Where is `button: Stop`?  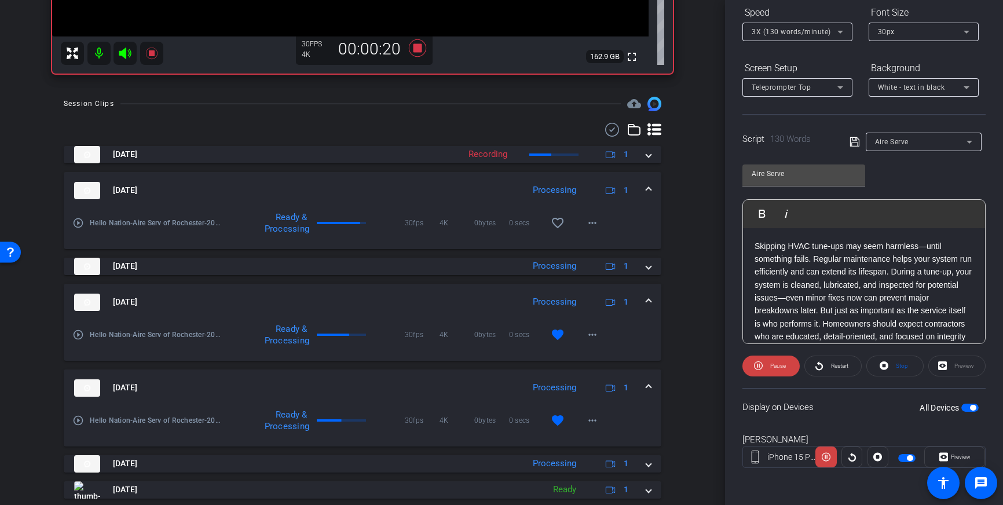 button: Stop is located at coordinates (895, 366).